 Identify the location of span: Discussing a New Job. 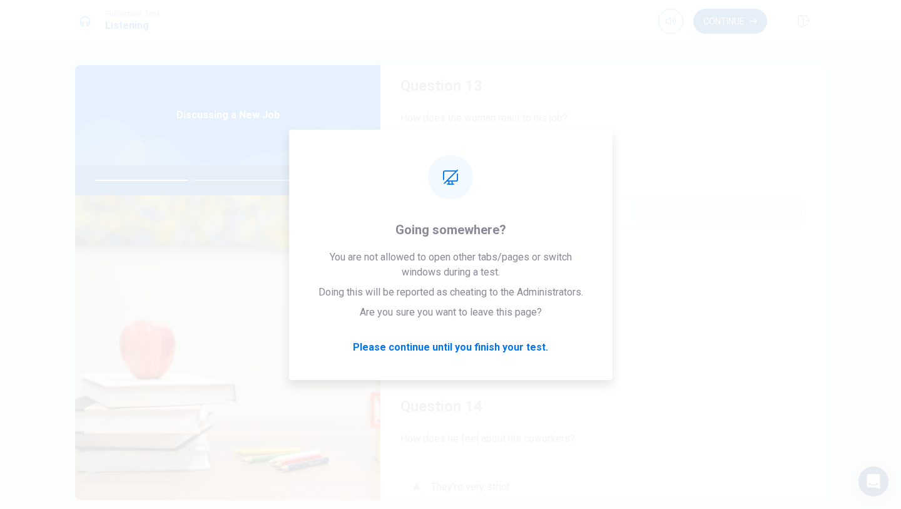
(228, 115).